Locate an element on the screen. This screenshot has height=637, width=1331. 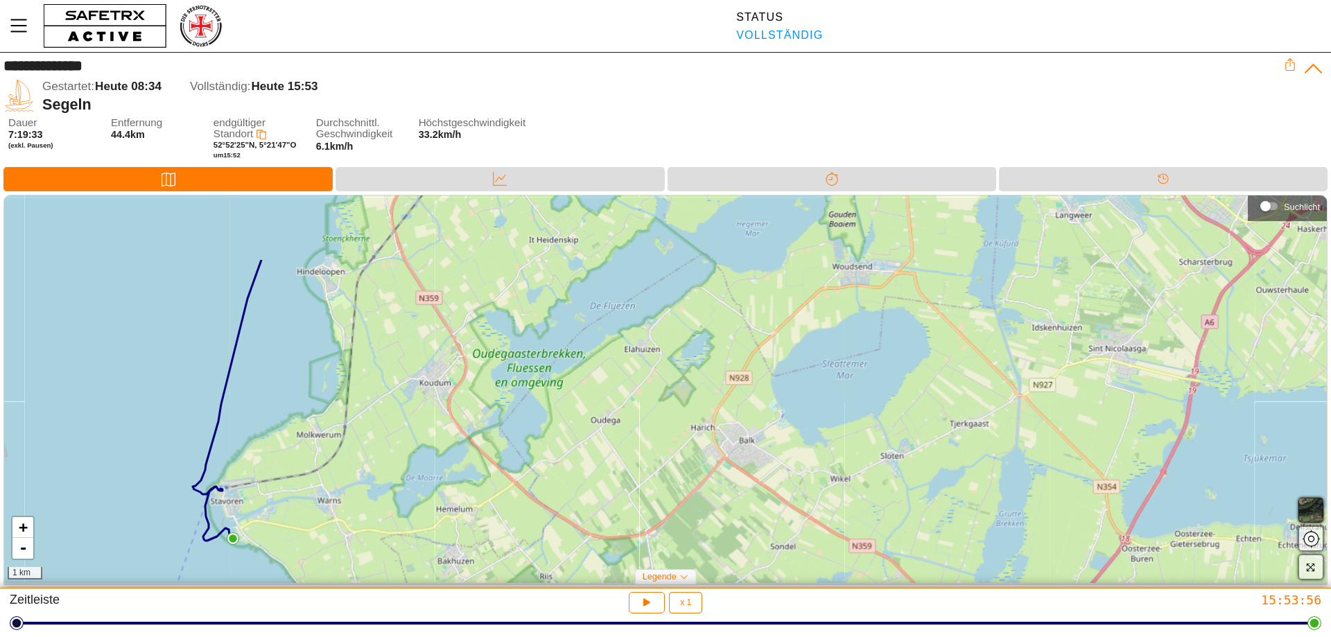
span: 6.1km/h is located at coordinates (335, 146).